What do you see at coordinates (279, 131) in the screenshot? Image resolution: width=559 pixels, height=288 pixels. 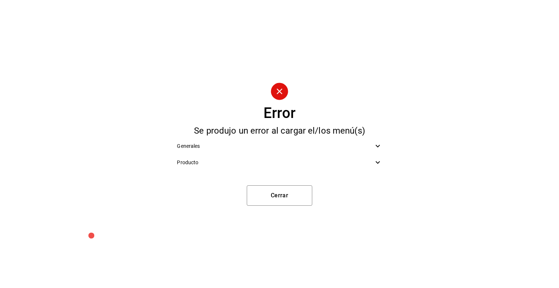 I see `div: Se produjo un error al cargar el/los menú(s)` at bounding box center [279, 131].